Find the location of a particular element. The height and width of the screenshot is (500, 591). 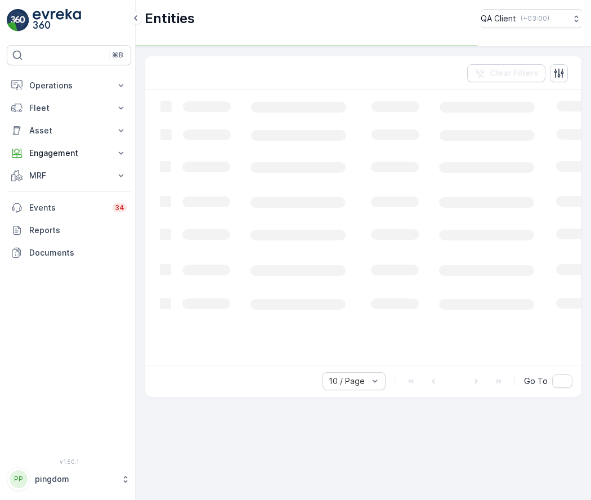

span: Go To is located at coordinates (536, 381).